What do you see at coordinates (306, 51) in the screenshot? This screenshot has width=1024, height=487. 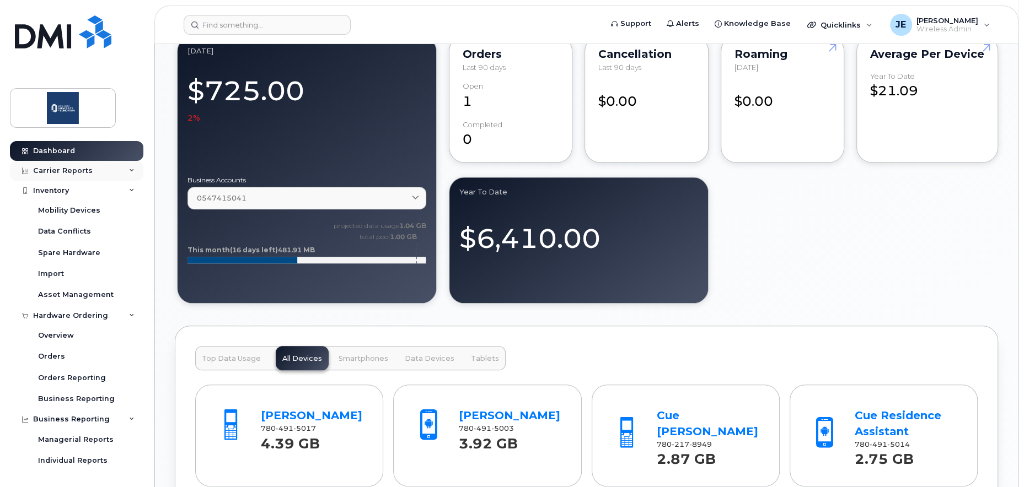 I see `div: August 2025` at bounding box center [306, 51].